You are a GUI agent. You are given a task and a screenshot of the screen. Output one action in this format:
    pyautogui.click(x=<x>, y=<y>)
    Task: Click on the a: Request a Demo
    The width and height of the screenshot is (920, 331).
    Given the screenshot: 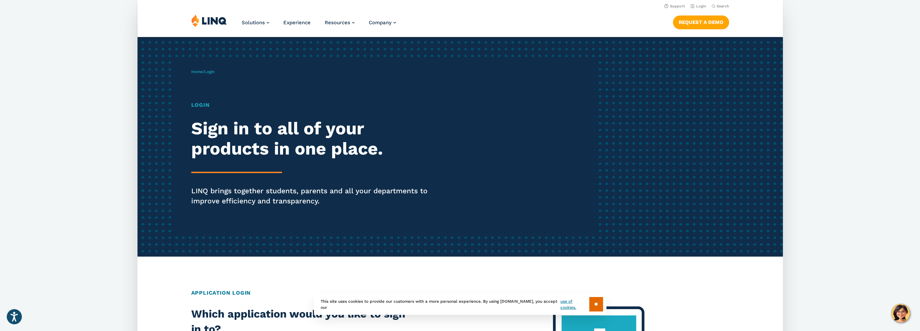 What is the action you would take?
    pyautogui.click(x=701, y=22)
    